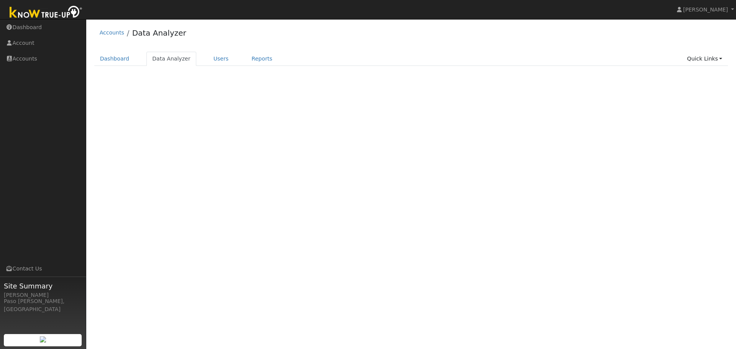 The width and height of the screenshot is (736, 349). Describe the element at coordinates (43, 340) in the screenshot. I see `img: retrieve` at that location.